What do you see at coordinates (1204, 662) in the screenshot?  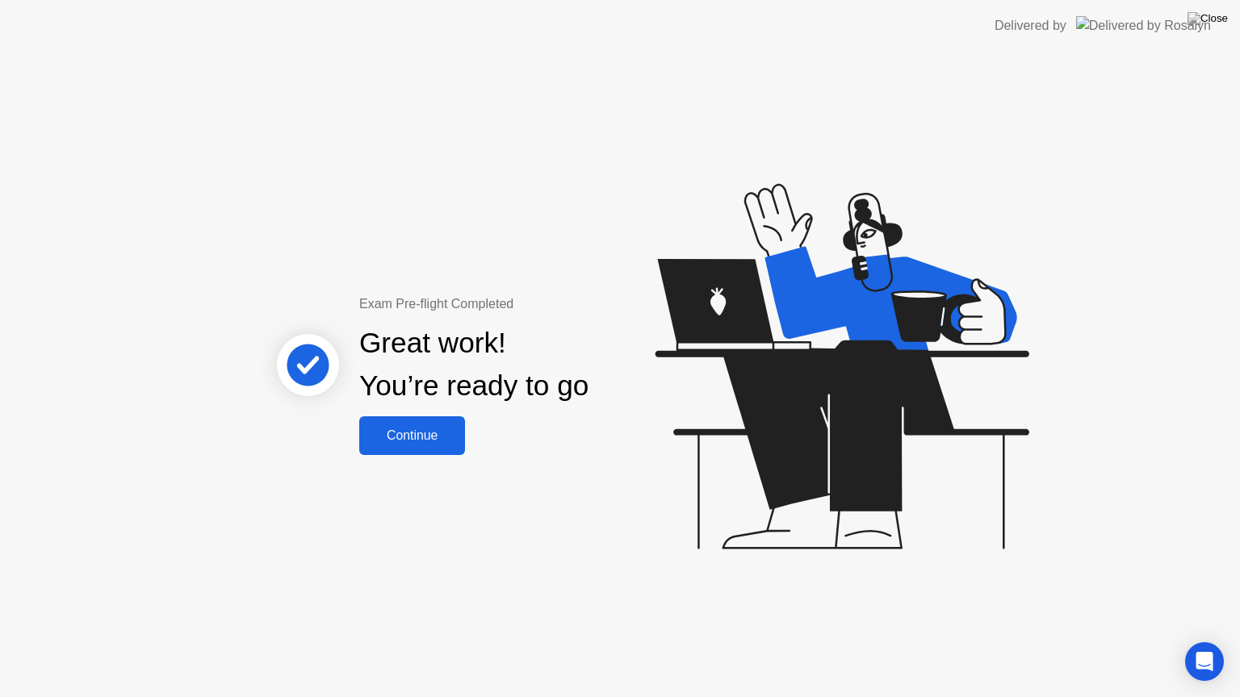 I see `div: Open Intercom Messenger` at bounding box center [1204, 662].